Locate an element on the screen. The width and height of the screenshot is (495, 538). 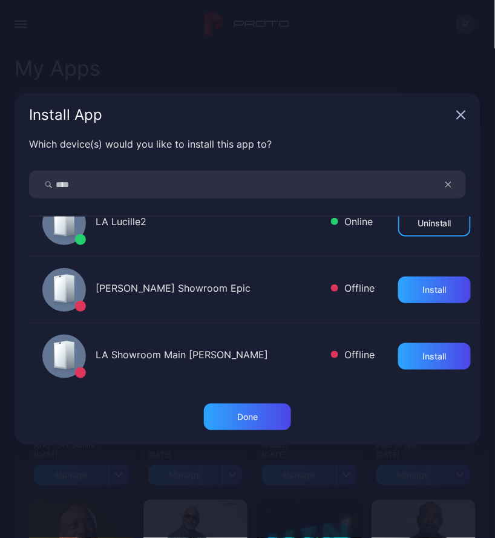
button: Done is located at coordinates (248, 417).